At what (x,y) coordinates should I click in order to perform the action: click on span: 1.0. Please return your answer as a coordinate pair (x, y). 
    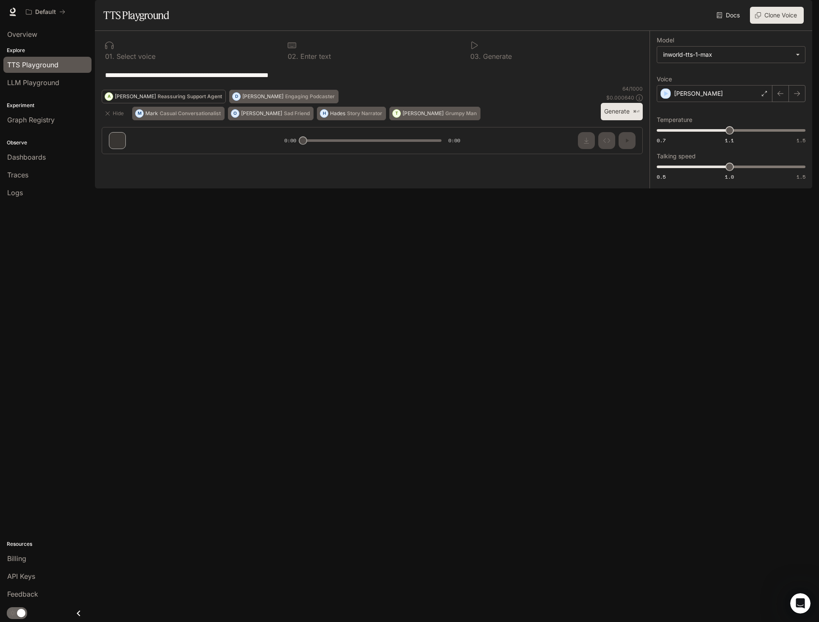
    Looking at the image, I should click on (729, 177).